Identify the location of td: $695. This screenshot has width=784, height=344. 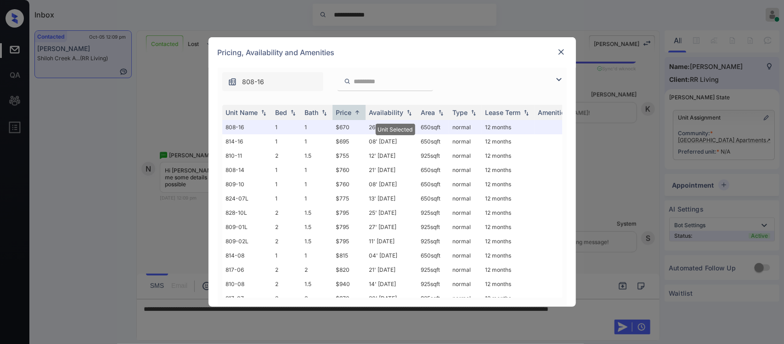
(349, 141).